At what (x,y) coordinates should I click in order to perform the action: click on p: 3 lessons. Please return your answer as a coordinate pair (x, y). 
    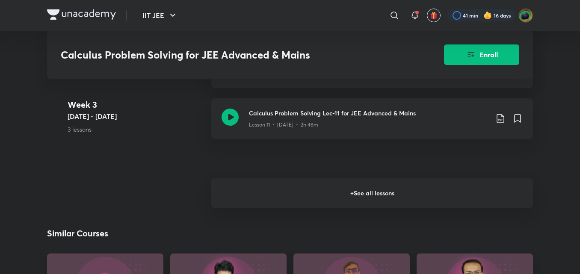
    Looking at the image, I should click on (136, 129).